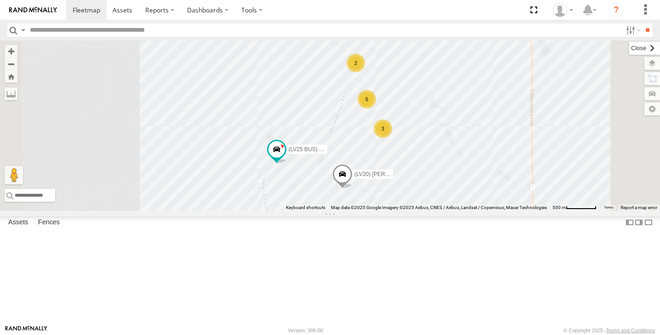 The height and width of the screenshot is (335, 660). Describe the element at coordinates (367, 99) in the screenshot. I see `div: 5` at that location.